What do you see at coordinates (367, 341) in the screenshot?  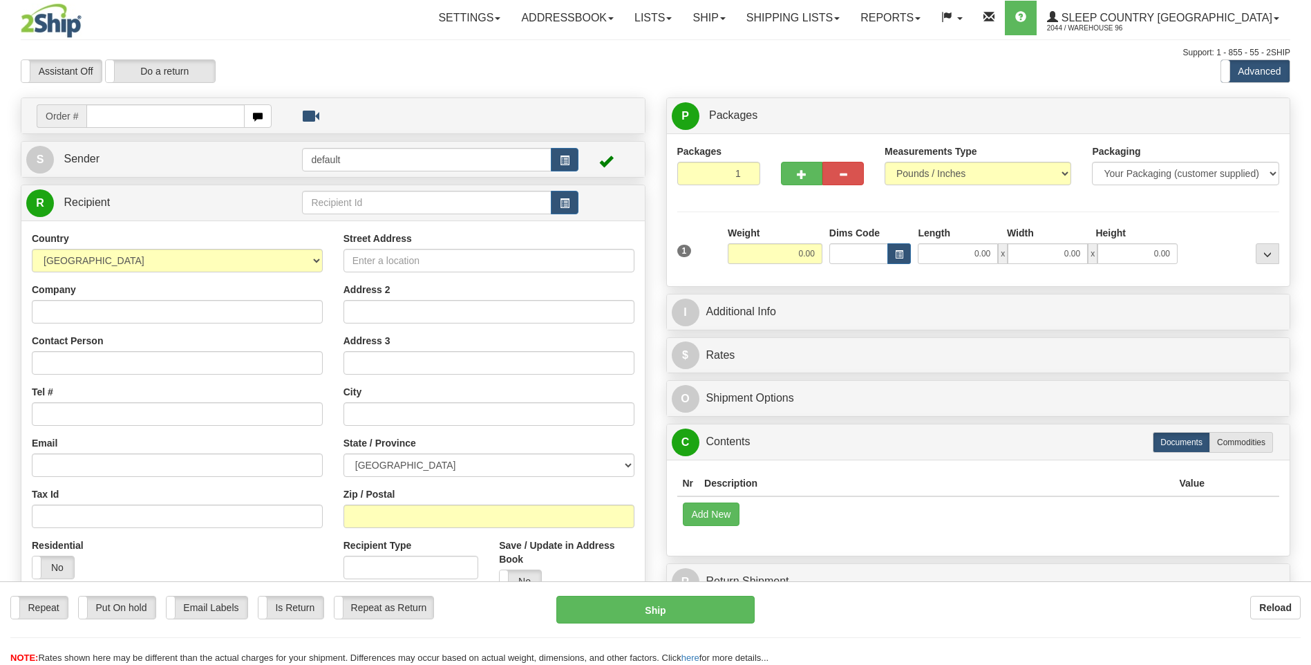 I see `label: Address 3` at bounding box center [367, 341].